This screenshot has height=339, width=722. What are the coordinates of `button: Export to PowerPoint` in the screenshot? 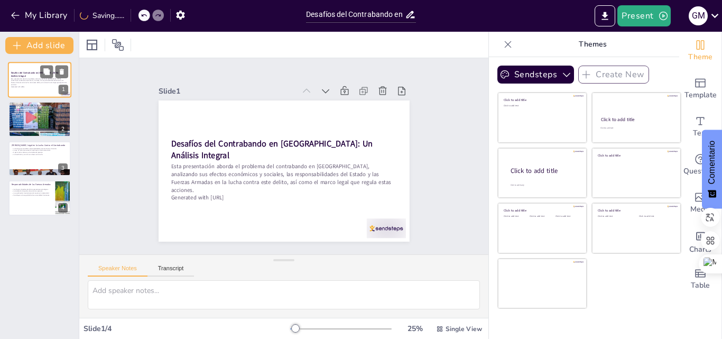 It's located at (605, 16).